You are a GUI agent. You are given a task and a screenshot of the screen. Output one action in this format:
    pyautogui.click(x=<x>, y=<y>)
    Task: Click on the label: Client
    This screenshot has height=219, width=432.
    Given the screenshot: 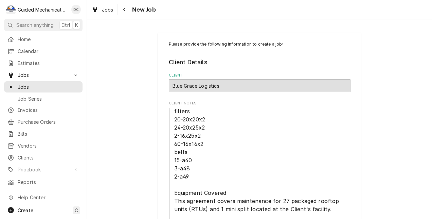 What is the action you would take?
    pyautogui.click(x=259, y=75)
    